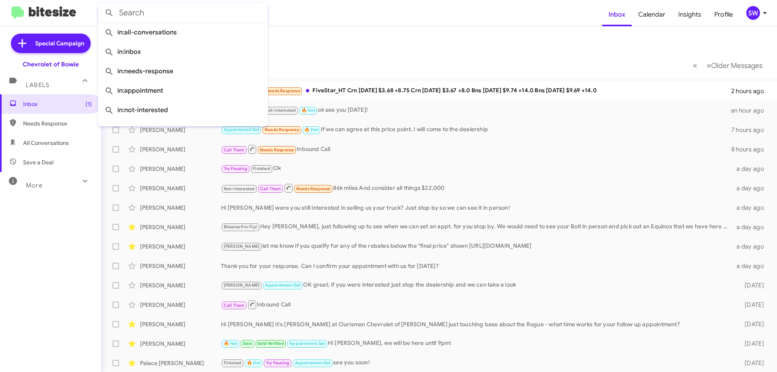 The height and width of the screenshot is (372, 777). Describe the element at coordinates (724, 15) in the screenshot. I see `span: Profile` at that location.